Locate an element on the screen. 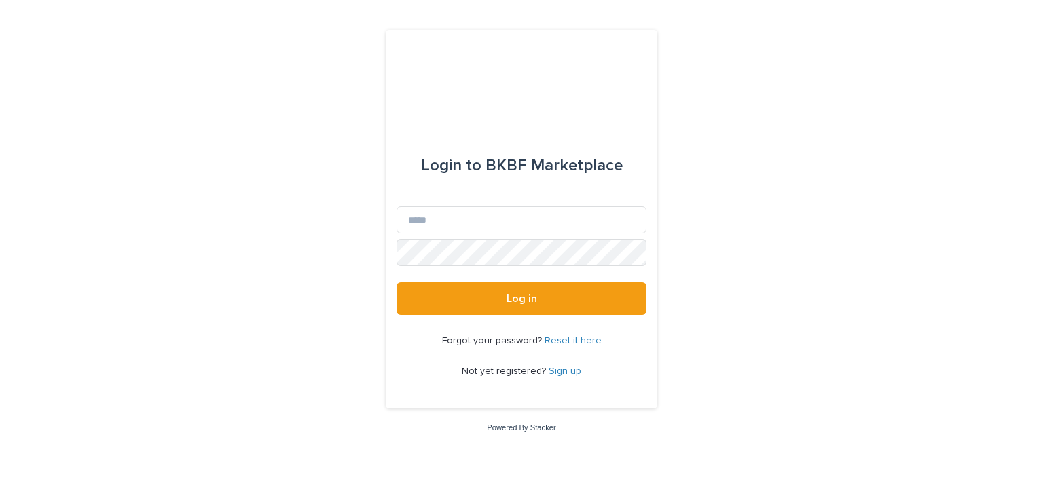 The image size is (1043, 477). a: Powered By Stacker is located at coordinates (521, 428).